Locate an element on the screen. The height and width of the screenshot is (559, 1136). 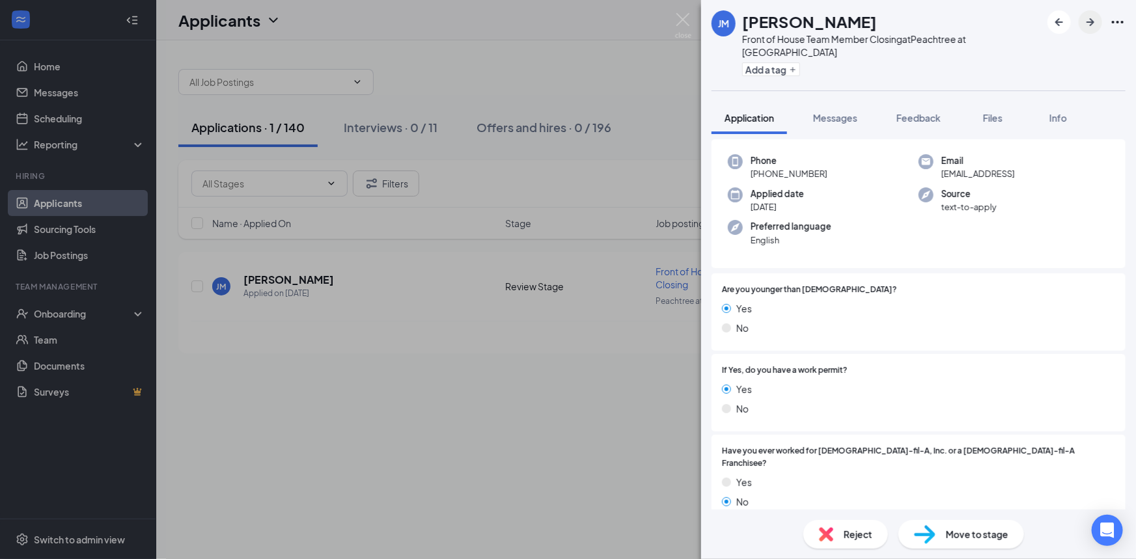
span: English is located at coordinates (791, 240).